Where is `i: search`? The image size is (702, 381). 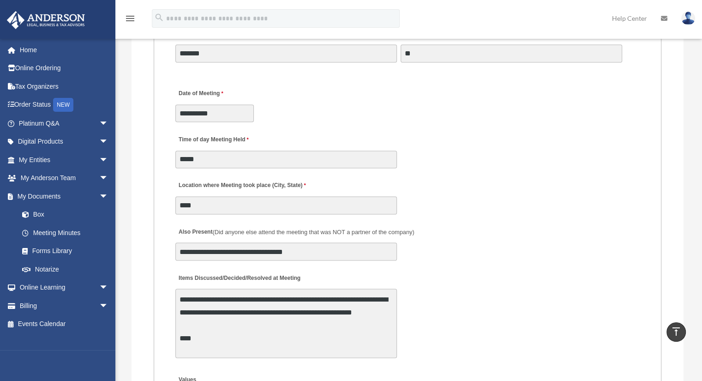
i: search is located at coordinates (159, 18).